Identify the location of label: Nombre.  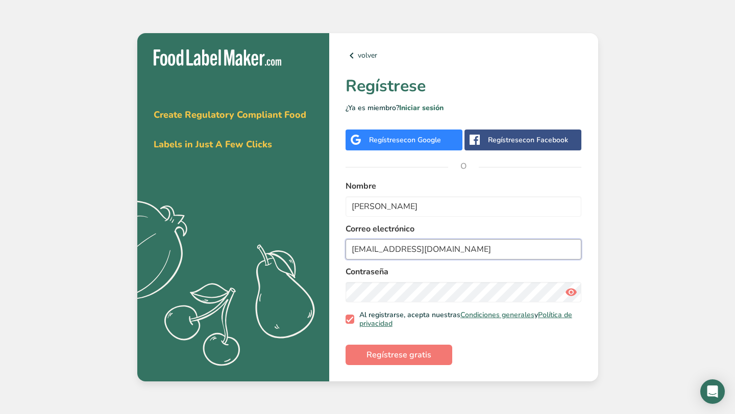
(463, 186).